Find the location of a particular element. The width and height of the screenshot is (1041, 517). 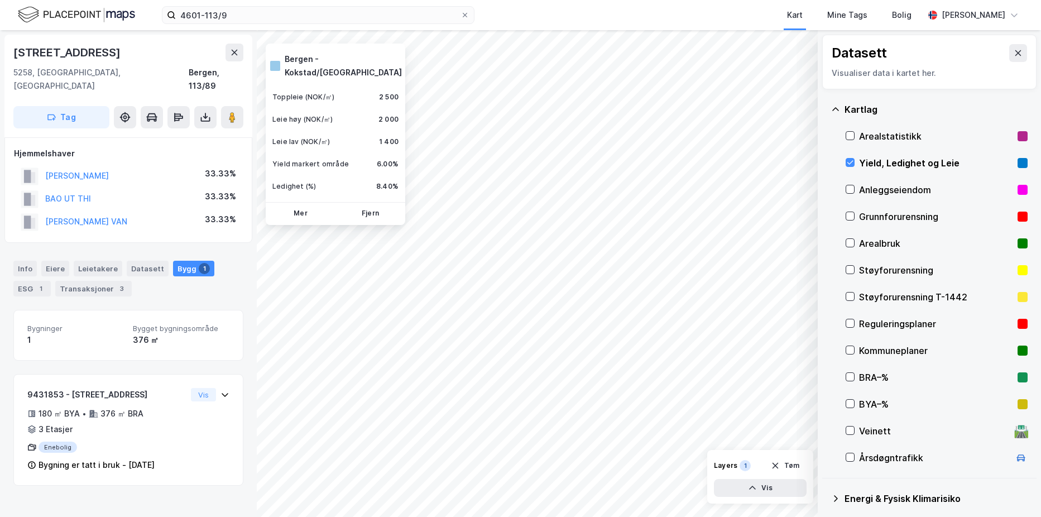

div: 3 Etasjer is located at coordinates (55, 429).